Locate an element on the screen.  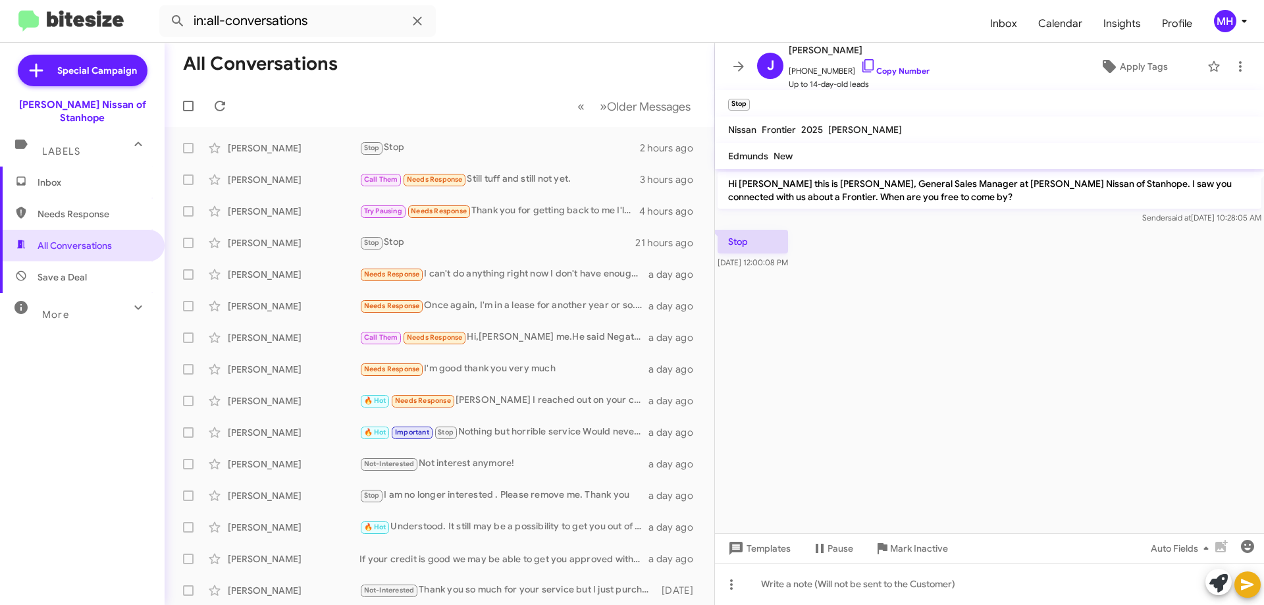
div: Thank you so much for your service but I just purchased a new car. Thank you. Appreciate it. is located at coordinates (507, 590).